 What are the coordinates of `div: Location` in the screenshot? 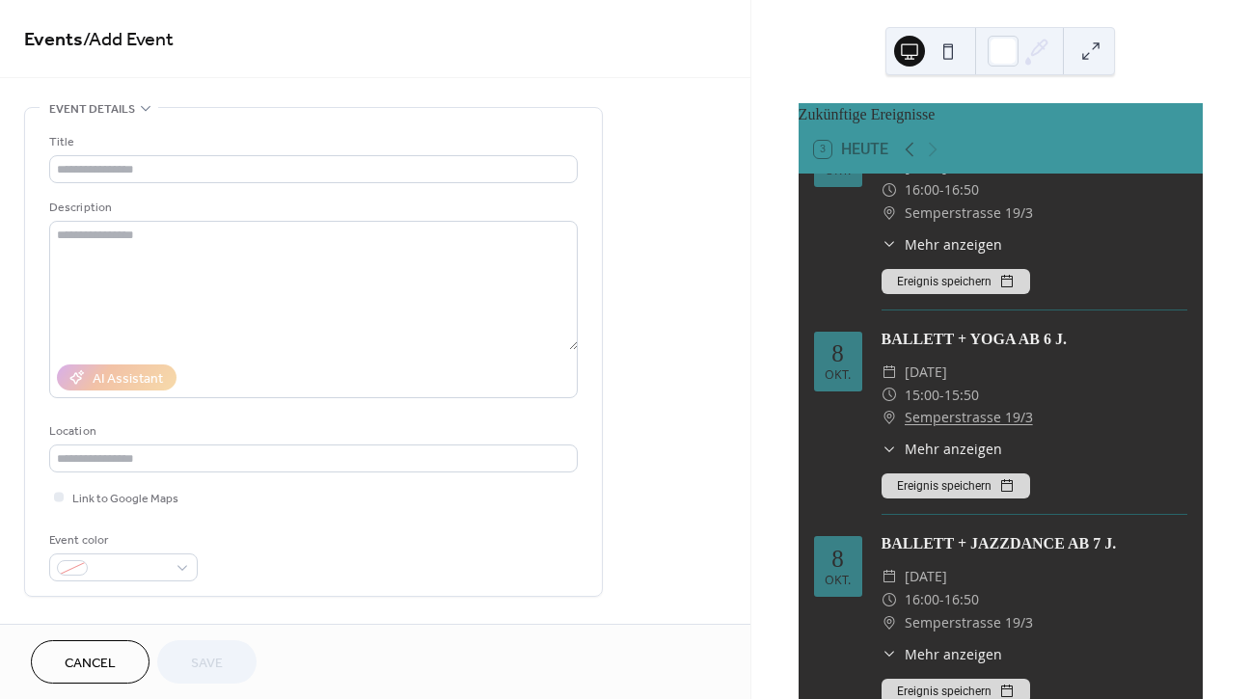 It's located at (312, 431).